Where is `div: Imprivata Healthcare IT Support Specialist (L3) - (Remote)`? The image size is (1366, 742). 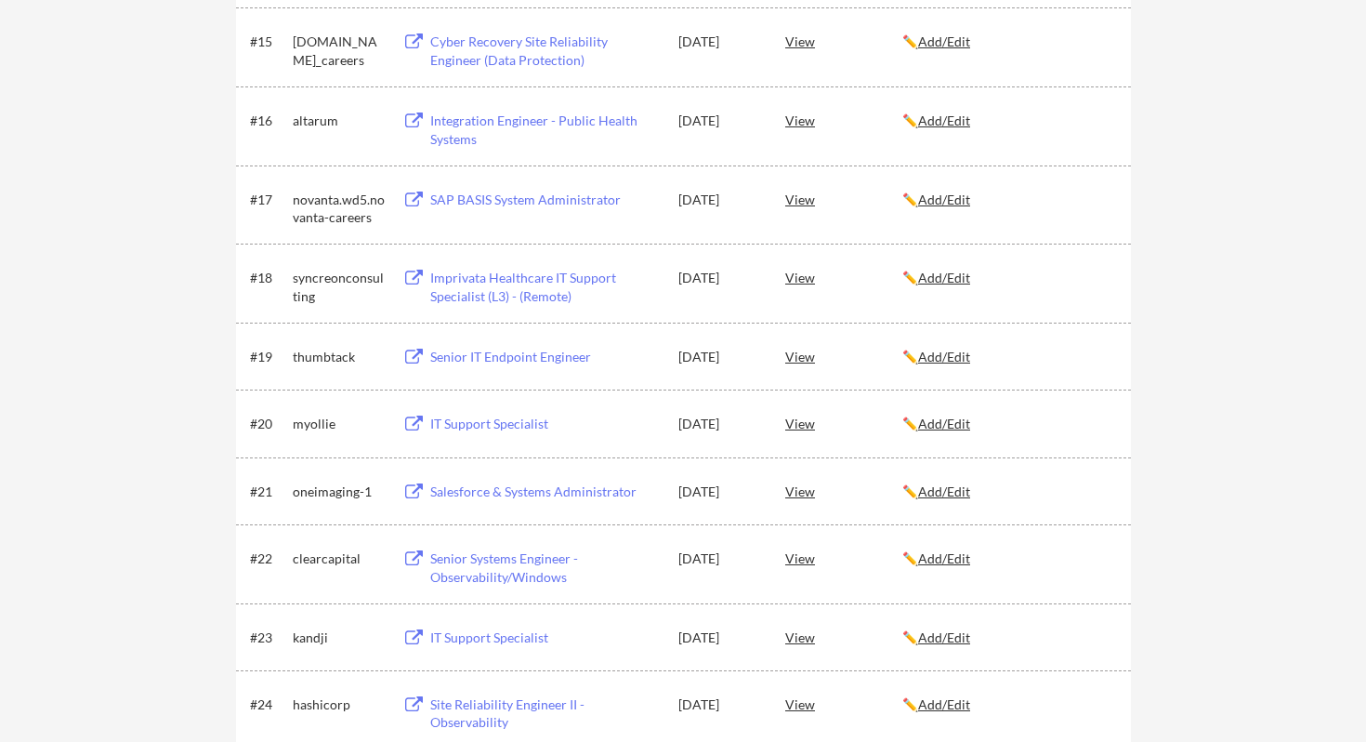 div: Imprivata Healthcare IT Support Specialist (L3) - (Remote) is located at coordinates (546, 286).